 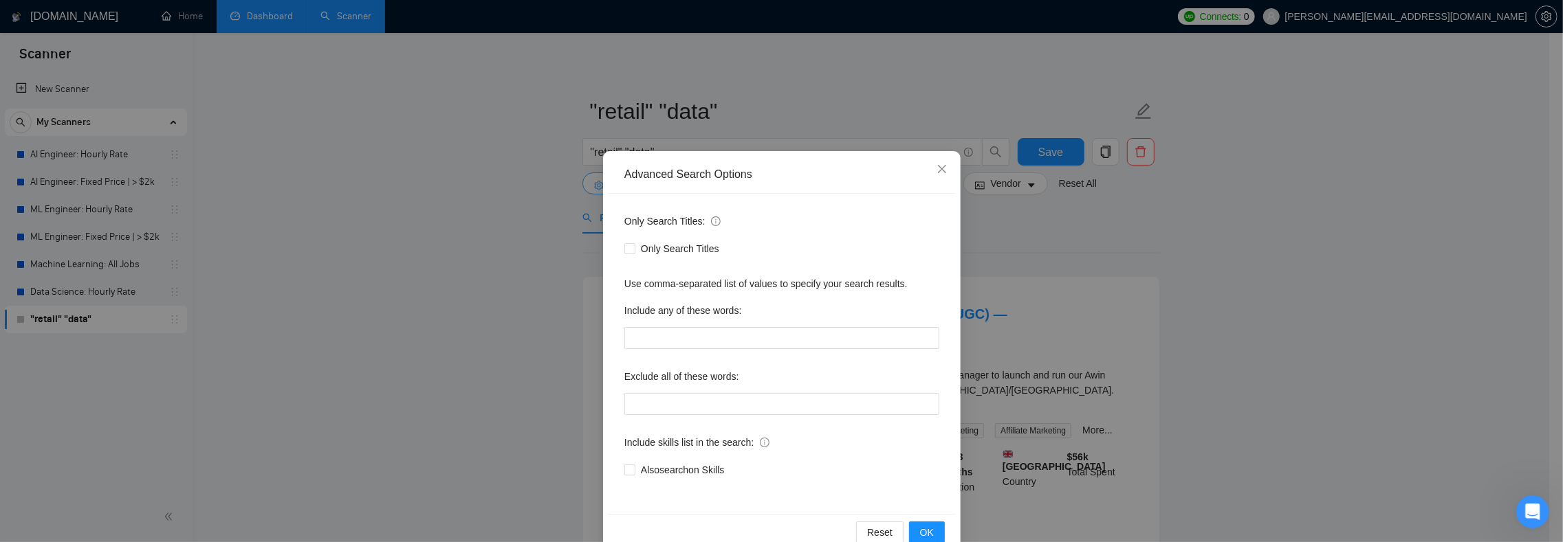 What do you see at coordinates (681, 377) in the screenshot?
I see `label: Exclude all of these words:` at bounding box center [681, 377].